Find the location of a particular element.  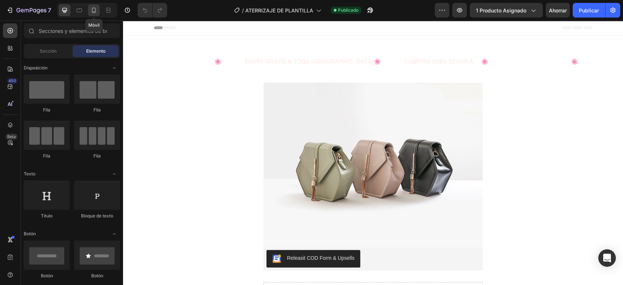

button: 1 producto asignado is located at coordinates (506, 10).